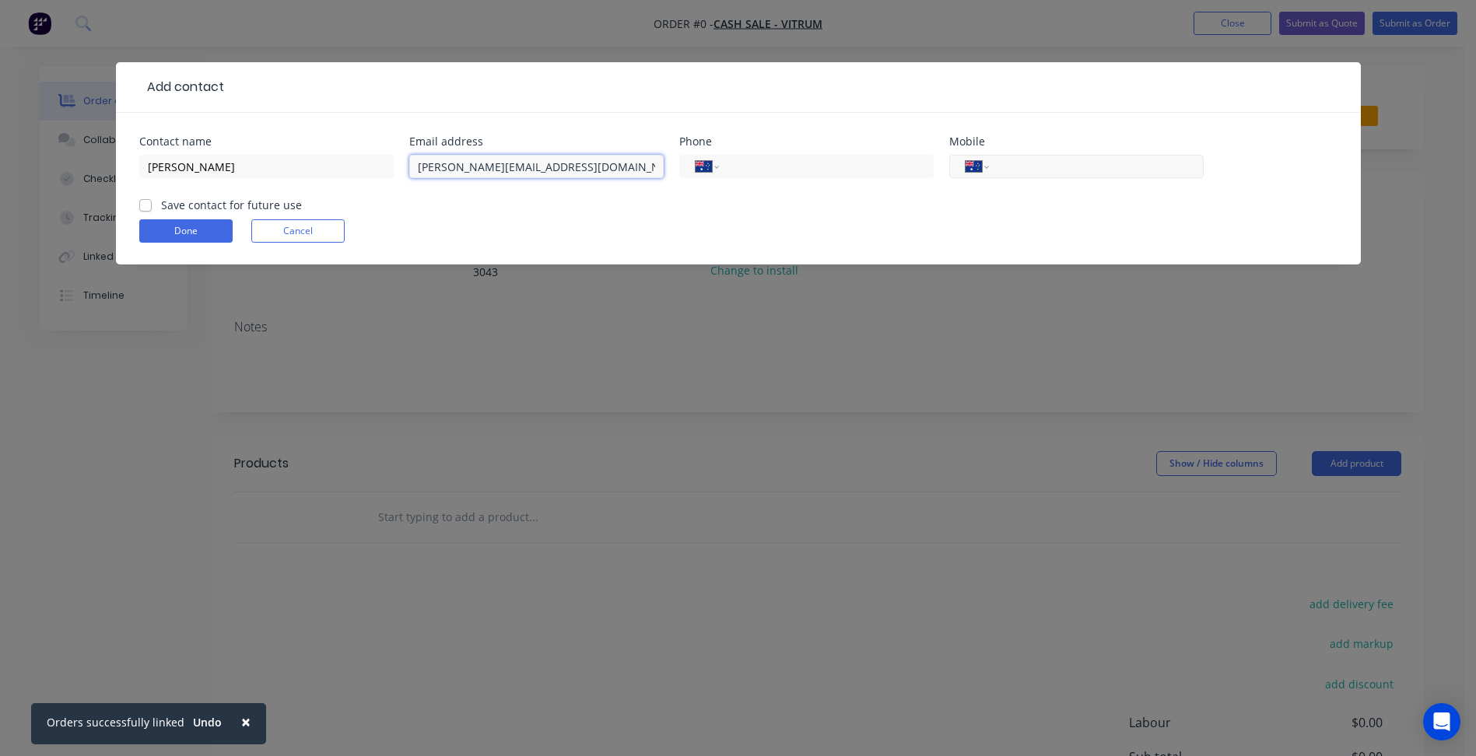 This screenshot has width=1476, height=756. What do you see at coordinates (536, 142) in the screenshot?
I see `div: Email address` at bounding box center [536, 142].